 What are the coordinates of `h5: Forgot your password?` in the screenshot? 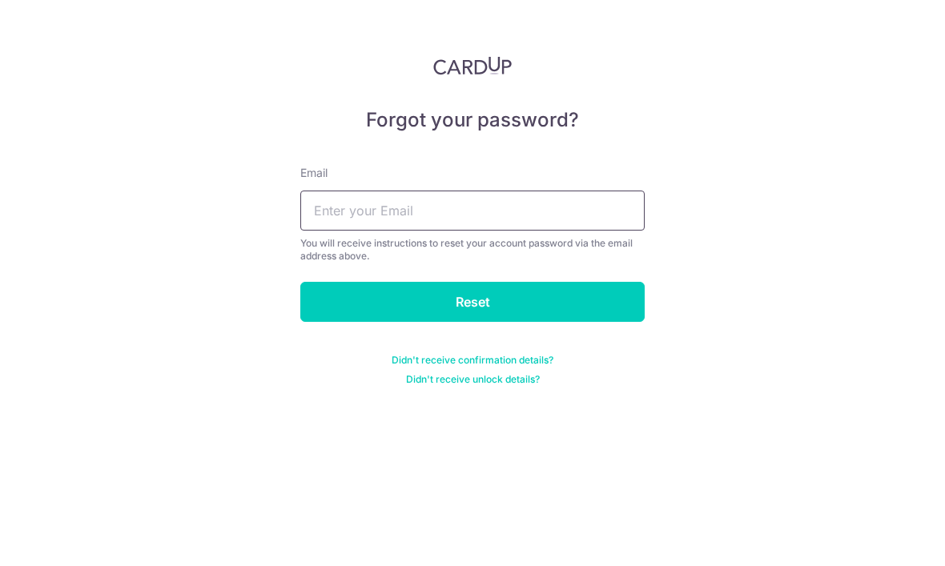 It's located at (473, 120).